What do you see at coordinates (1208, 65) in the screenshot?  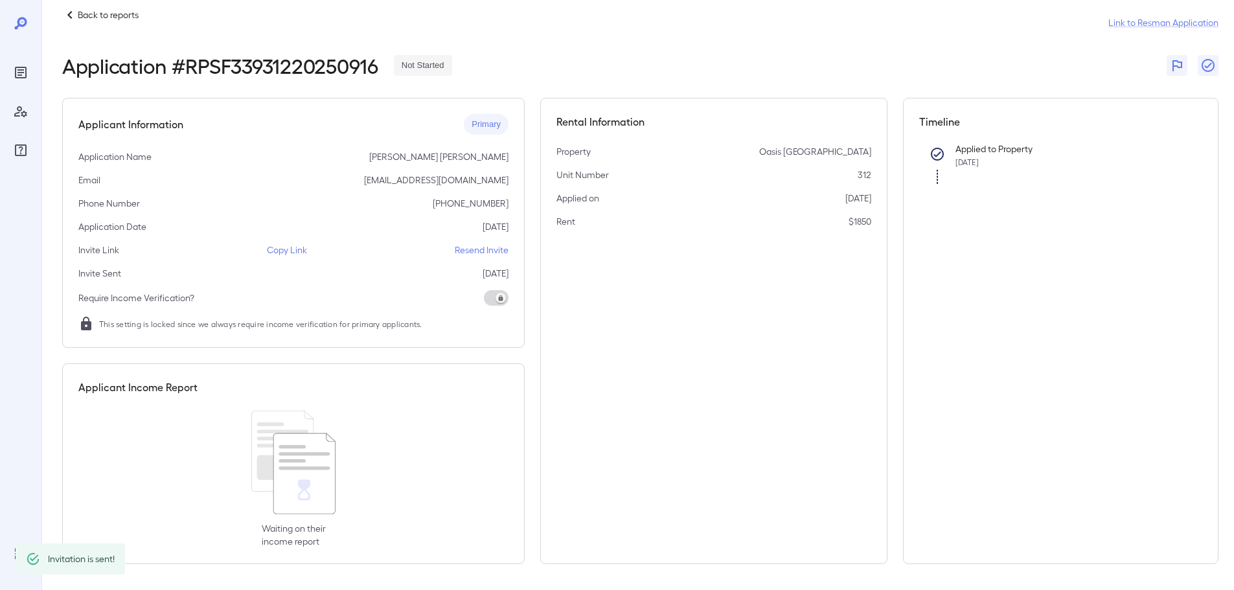 I see `button: Close Report` at bounding box center [1208, 65].